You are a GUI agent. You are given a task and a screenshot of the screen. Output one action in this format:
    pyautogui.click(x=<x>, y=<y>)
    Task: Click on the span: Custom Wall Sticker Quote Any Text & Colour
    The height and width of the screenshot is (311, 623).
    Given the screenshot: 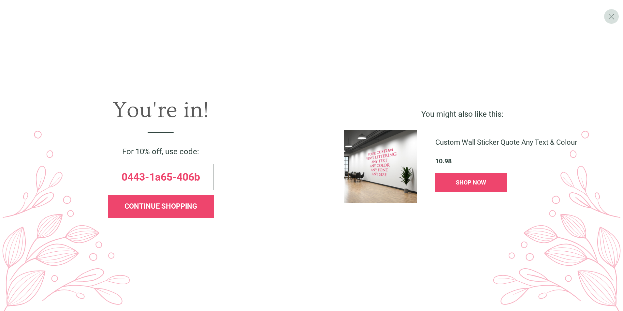 What is the action you would take?
    pyautogui.click(x=506, y=142)
    